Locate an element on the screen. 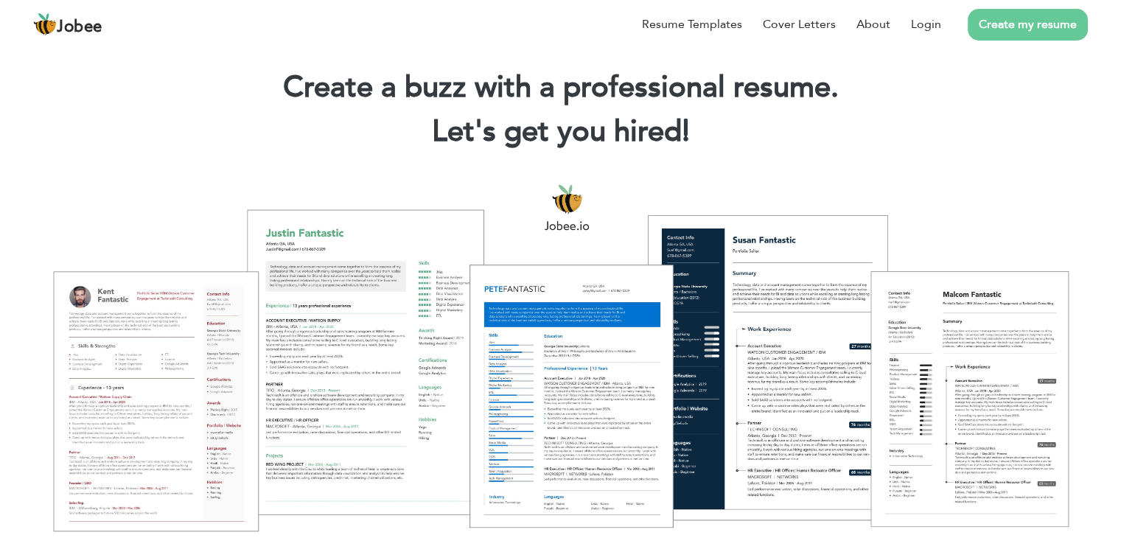 The image size is (1121, 538). span: get you hired! is located at coordinates (597, 131).